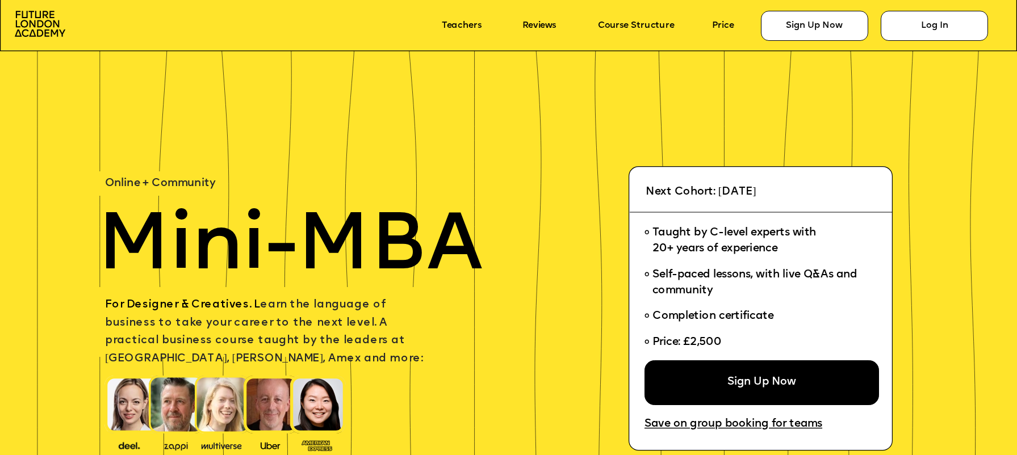 The height and width of the screenshot is (455, 1017). Describe the element at coordinates (462, 26) in the screenshot. I see `a: Teachers` at that location.